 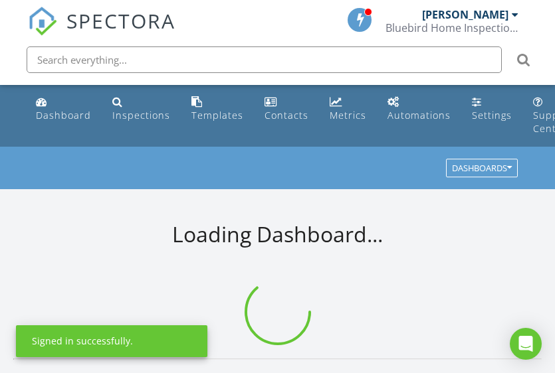 What do you see at coordinates (347, 115) in the screenshot?
I see `div: Metrics` at bounding box center [347, 115].